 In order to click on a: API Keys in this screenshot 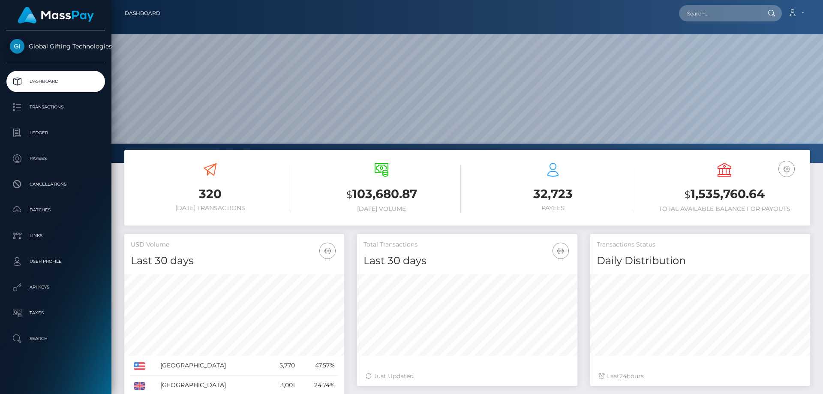, I will do `click(56, 287)`.